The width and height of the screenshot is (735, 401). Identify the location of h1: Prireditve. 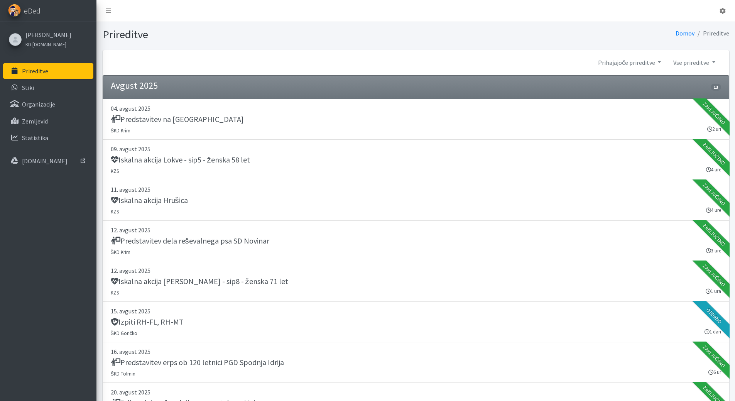
(258, 34).